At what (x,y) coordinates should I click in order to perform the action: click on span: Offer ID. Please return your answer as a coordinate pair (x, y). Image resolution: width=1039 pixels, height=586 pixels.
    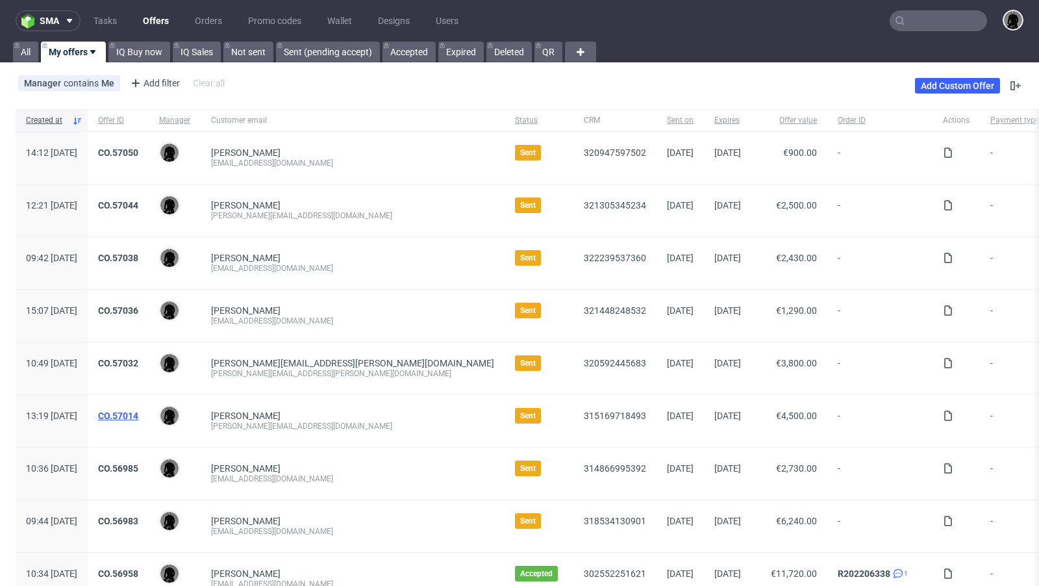
    Looking at the image, I should click on (118, 120).